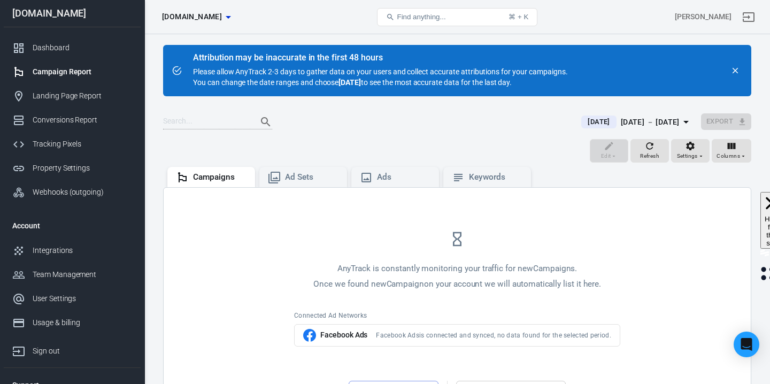  I want to click on span: mykajabi.com, so click(192, 17).